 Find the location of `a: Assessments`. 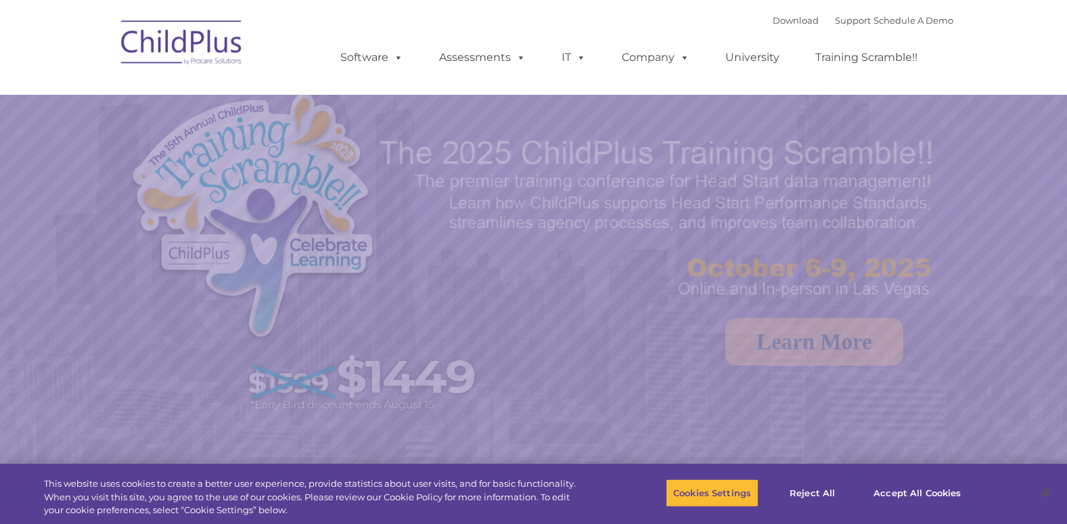

a: Assessments is located at coordinates (483, 58).